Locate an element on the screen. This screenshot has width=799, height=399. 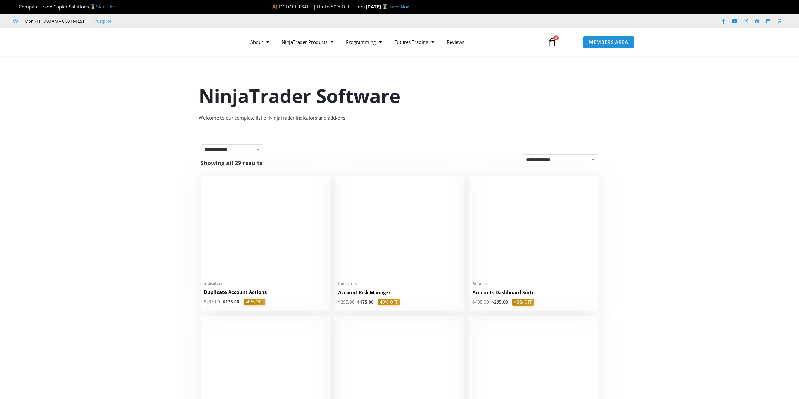
span: Compare Trade Copier Solutions 🥇 is located at coordinates (66, 7).